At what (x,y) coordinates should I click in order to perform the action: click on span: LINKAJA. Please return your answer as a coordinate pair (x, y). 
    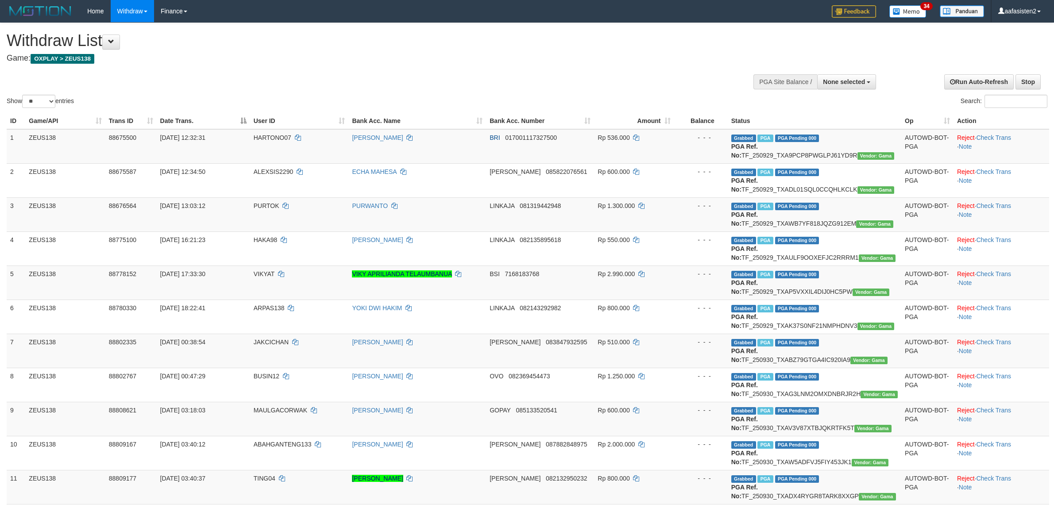
    Looking at the image, I should click on (502, 240).